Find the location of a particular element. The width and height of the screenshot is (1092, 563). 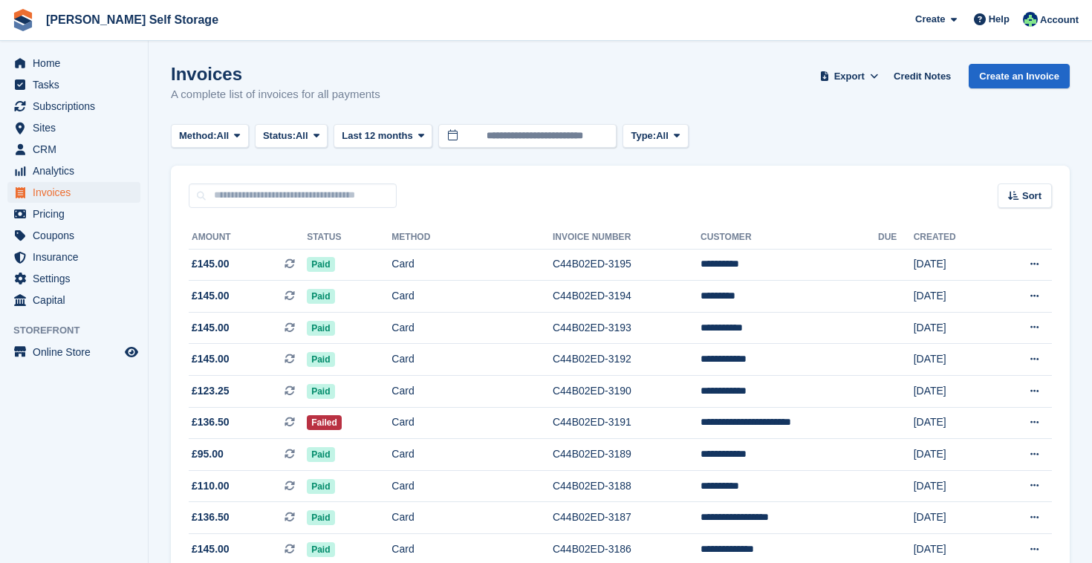

th: Method is located at coordinates (472, 238).